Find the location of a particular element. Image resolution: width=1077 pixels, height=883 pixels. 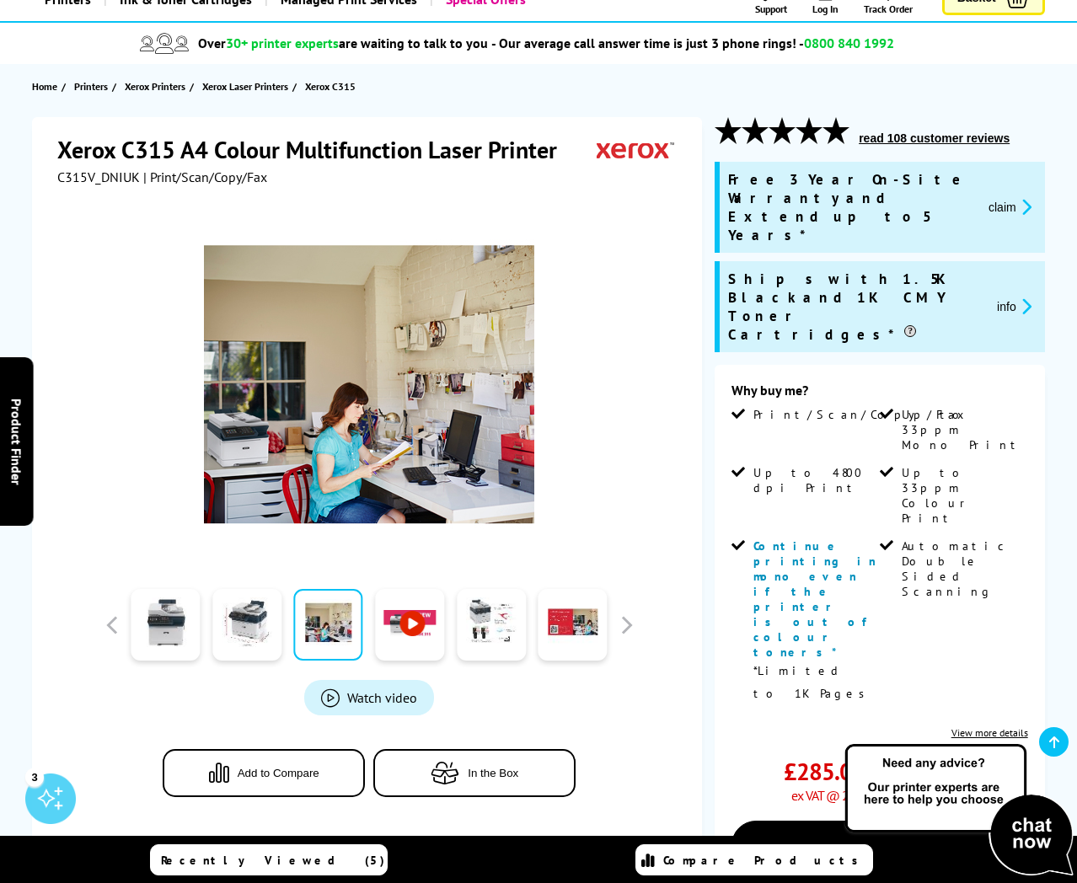

button: In the Box is located at coordinates (474, 773).